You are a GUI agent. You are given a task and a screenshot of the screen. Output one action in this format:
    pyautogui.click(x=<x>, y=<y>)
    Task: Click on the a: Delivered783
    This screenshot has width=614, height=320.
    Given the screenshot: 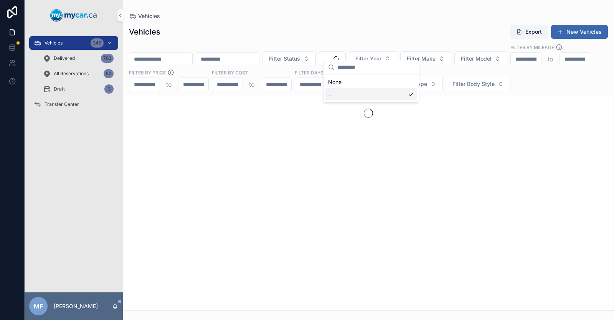 What is the action you would take?
    pyautogui.click(x=78, y=58)
    